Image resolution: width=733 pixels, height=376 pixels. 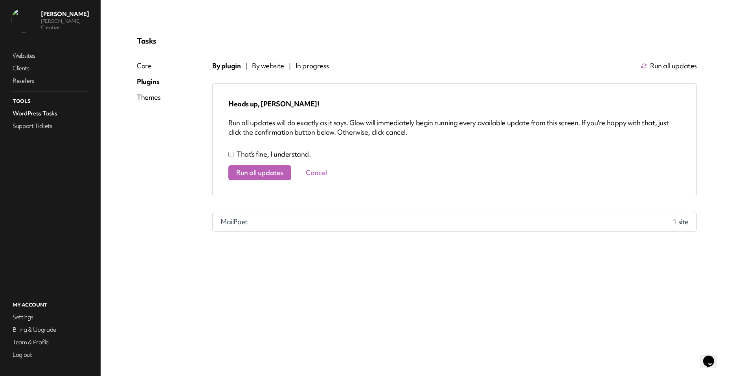 What do you see at coordinates (149, 66) in the screenshot?
I see `div: Core` at bounding box center [149, 66].